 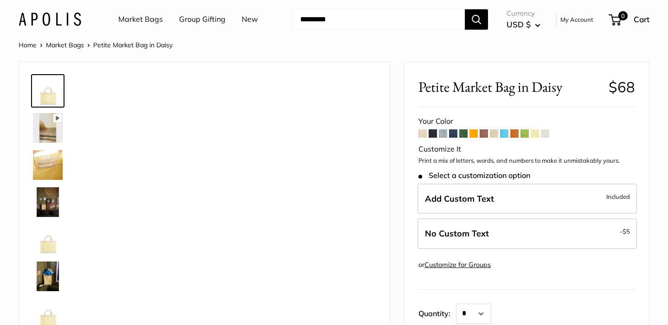 What do you see at coordinates (527, 122) in the screenshot?
I see `div: Your Color` at bounding box center [527, 122].